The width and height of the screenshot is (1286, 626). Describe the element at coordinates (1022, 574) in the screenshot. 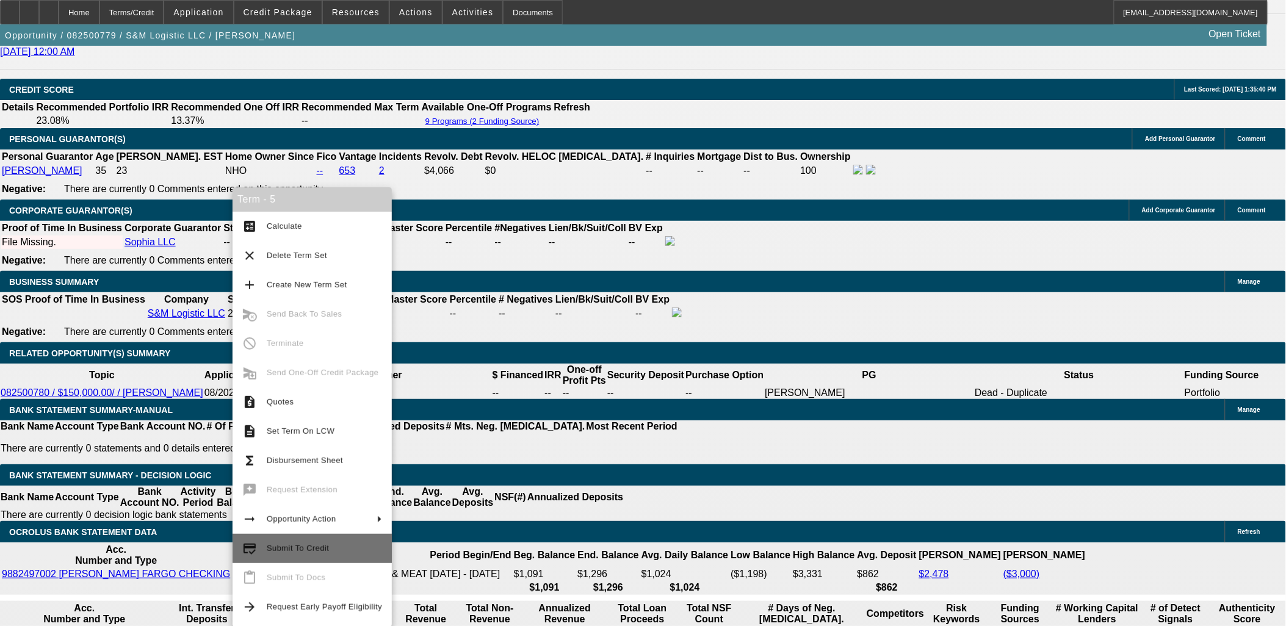

I see `a: ($3,000)` at that location.